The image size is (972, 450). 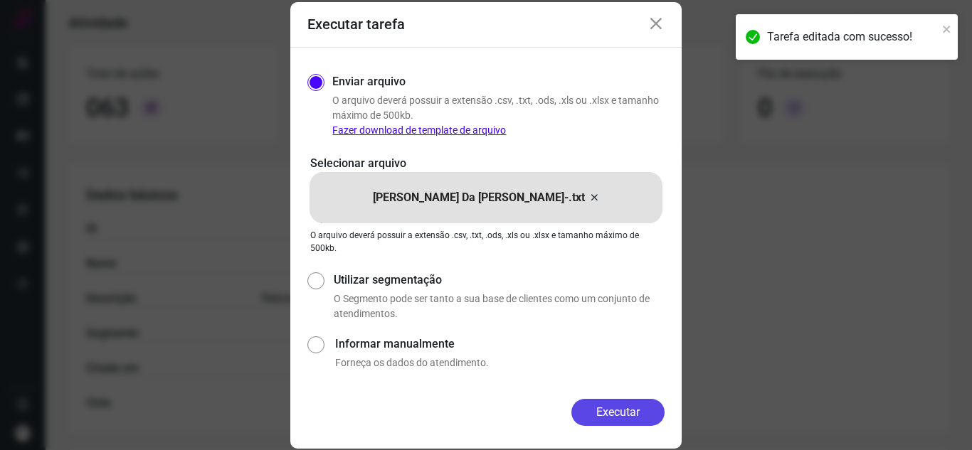 What do you see at coordinates (947, 28) in the screenshot?
I see `button: close` at bounding box center [947, 28].